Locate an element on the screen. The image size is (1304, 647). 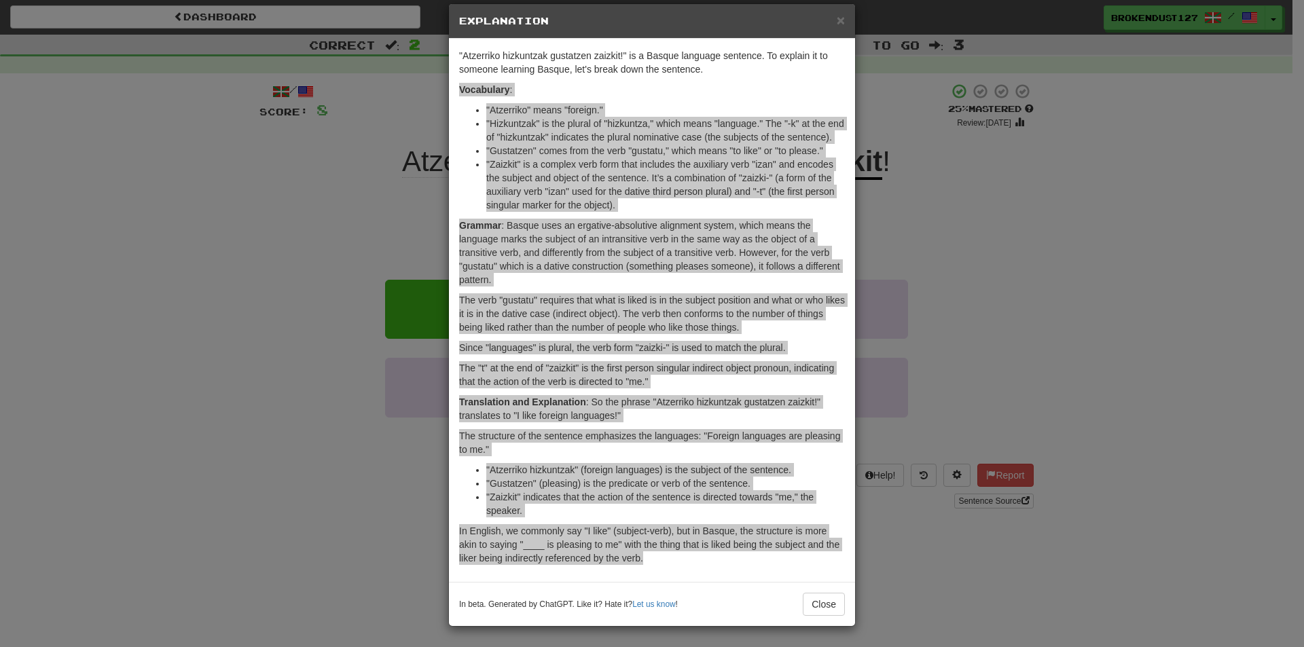
p: The structure of the sentence emphasizes the languages: "Foreign languages are pleasing to me." is located at coordinates (652, 443).